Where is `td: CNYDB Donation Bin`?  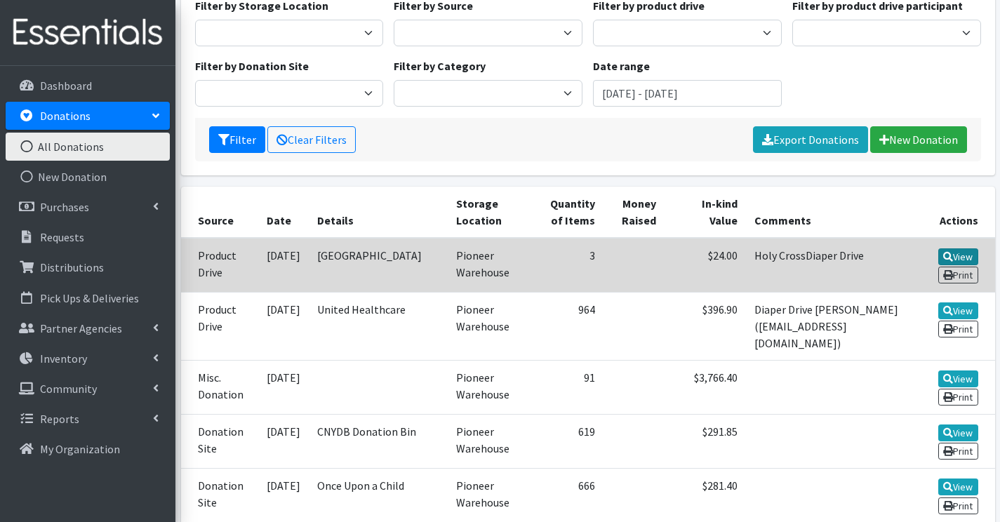
td: CNYDB Donation Bin is located at coordinates (378, 442).